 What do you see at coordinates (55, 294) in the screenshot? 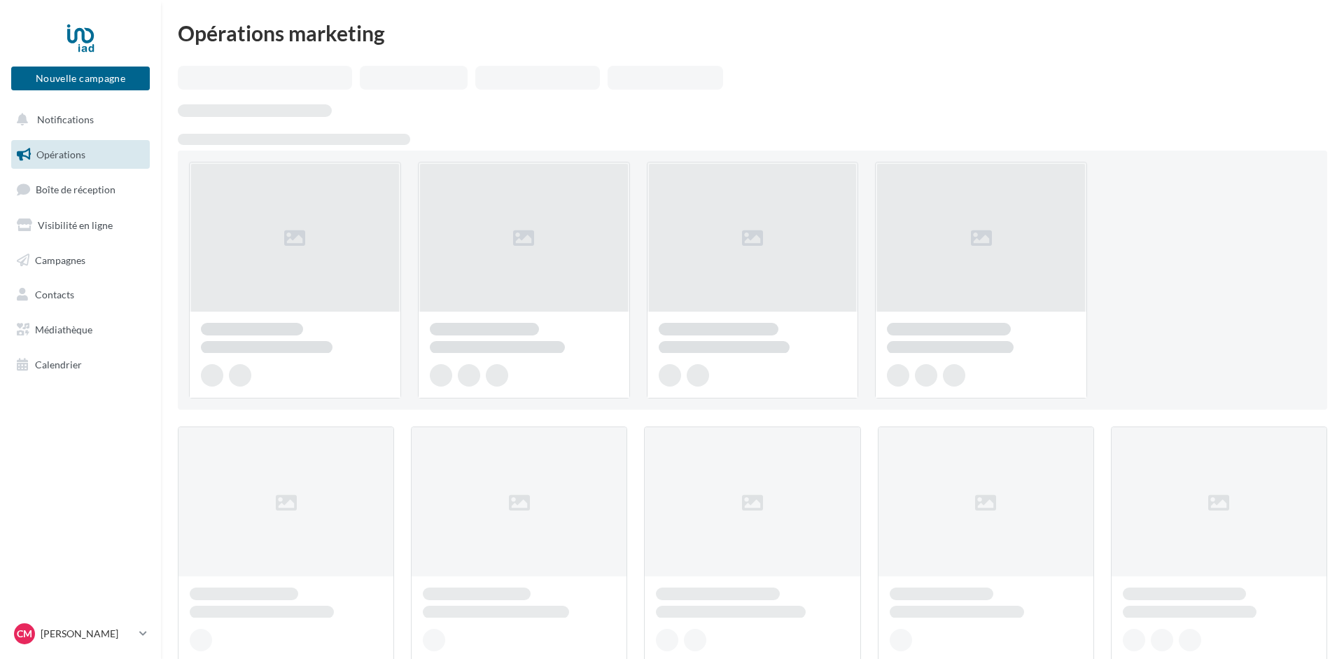
I see `span: Contacts` at bounding box center [55, 294].